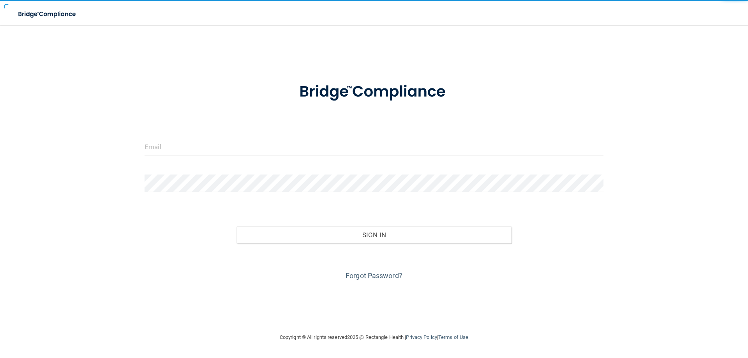 Image resolution: width=748 pixels, height=358 pixels. What do you see at coordinates (374, 337) in the screenshot?
I see `div: Copyright © All rights reserved 2025 @ Rectangle Health | |` at bounding box center [374, 337].